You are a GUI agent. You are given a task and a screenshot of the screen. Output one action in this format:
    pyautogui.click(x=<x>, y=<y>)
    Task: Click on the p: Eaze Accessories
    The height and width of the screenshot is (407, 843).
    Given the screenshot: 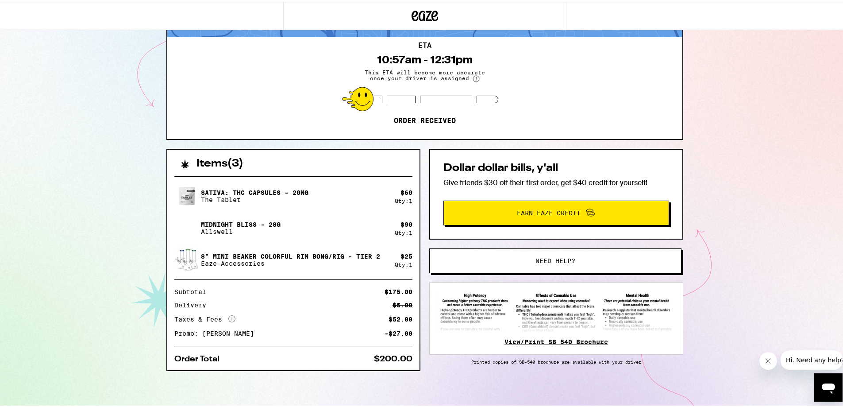 What is the action you would take?
    pyautogui.click(x=290, y=261)
    